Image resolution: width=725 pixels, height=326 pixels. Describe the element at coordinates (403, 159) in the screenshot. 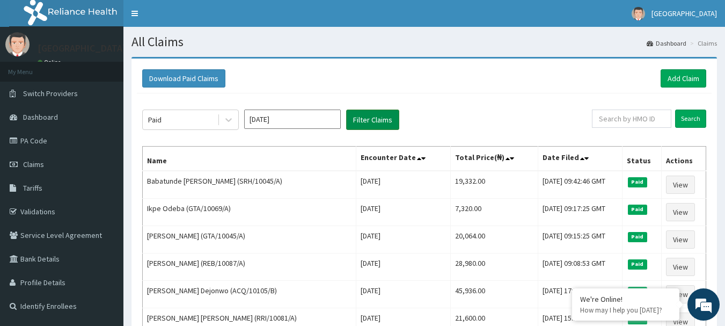

I see `th: Encounter Date` at that location.